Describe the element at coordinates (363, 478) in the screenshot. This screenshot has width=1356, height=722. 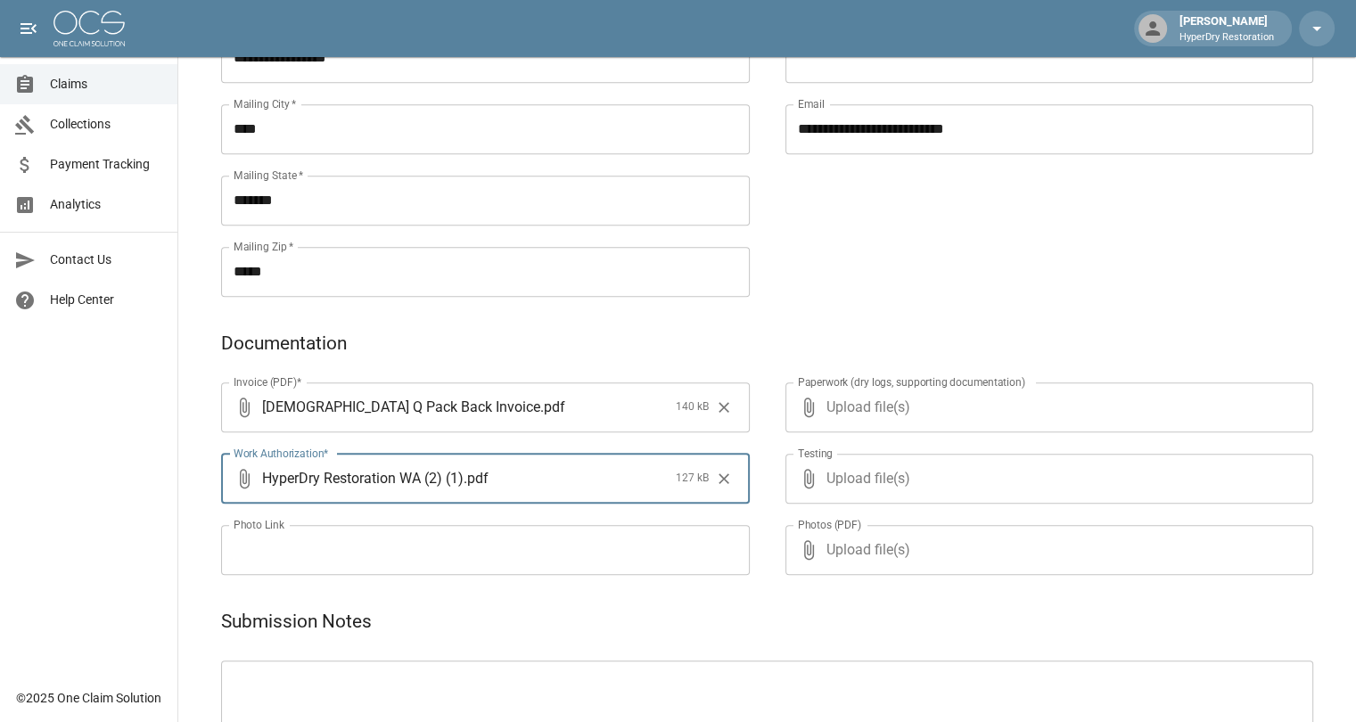
I see `span: HyperDry Restoration WA (2) (1)` at that location.